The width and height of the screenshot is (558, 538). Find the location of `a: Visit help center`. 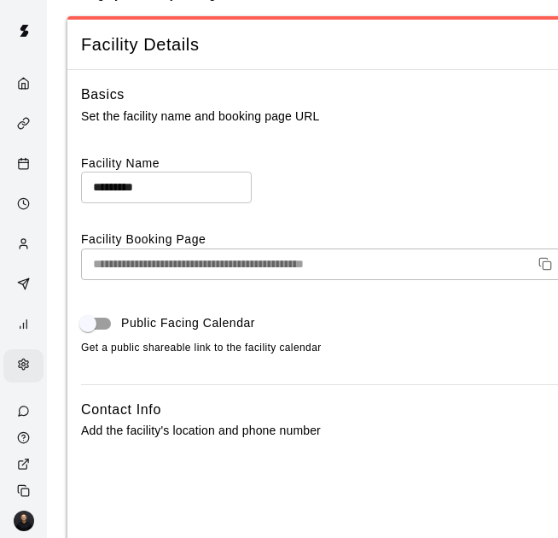

a: Visit help center is located at coordinates (25, 437).